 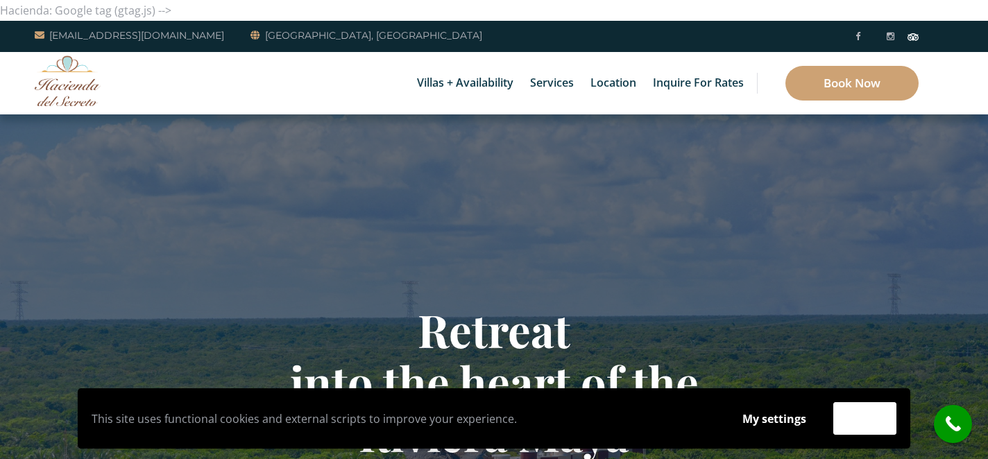 I want to click on a: Location, so click(x=613, y=83).